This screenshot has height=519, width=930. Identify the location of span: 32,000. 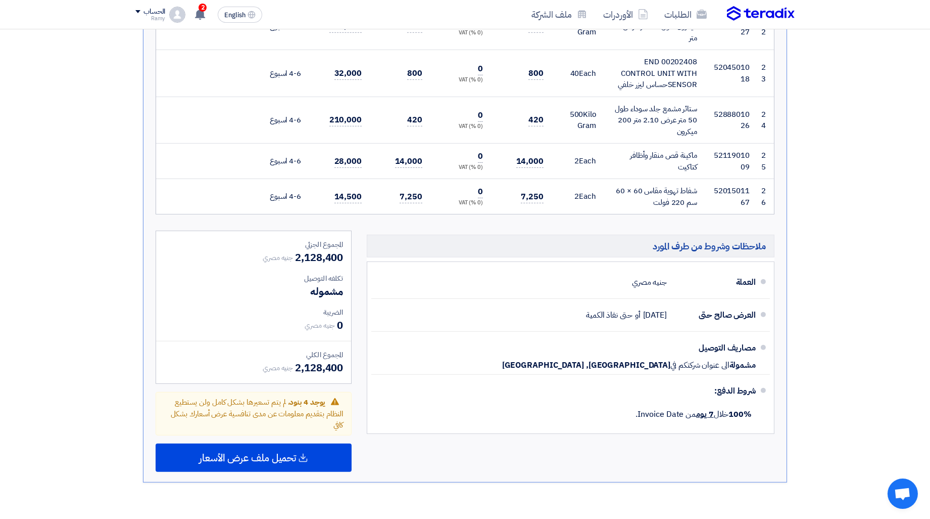
(348, 73).